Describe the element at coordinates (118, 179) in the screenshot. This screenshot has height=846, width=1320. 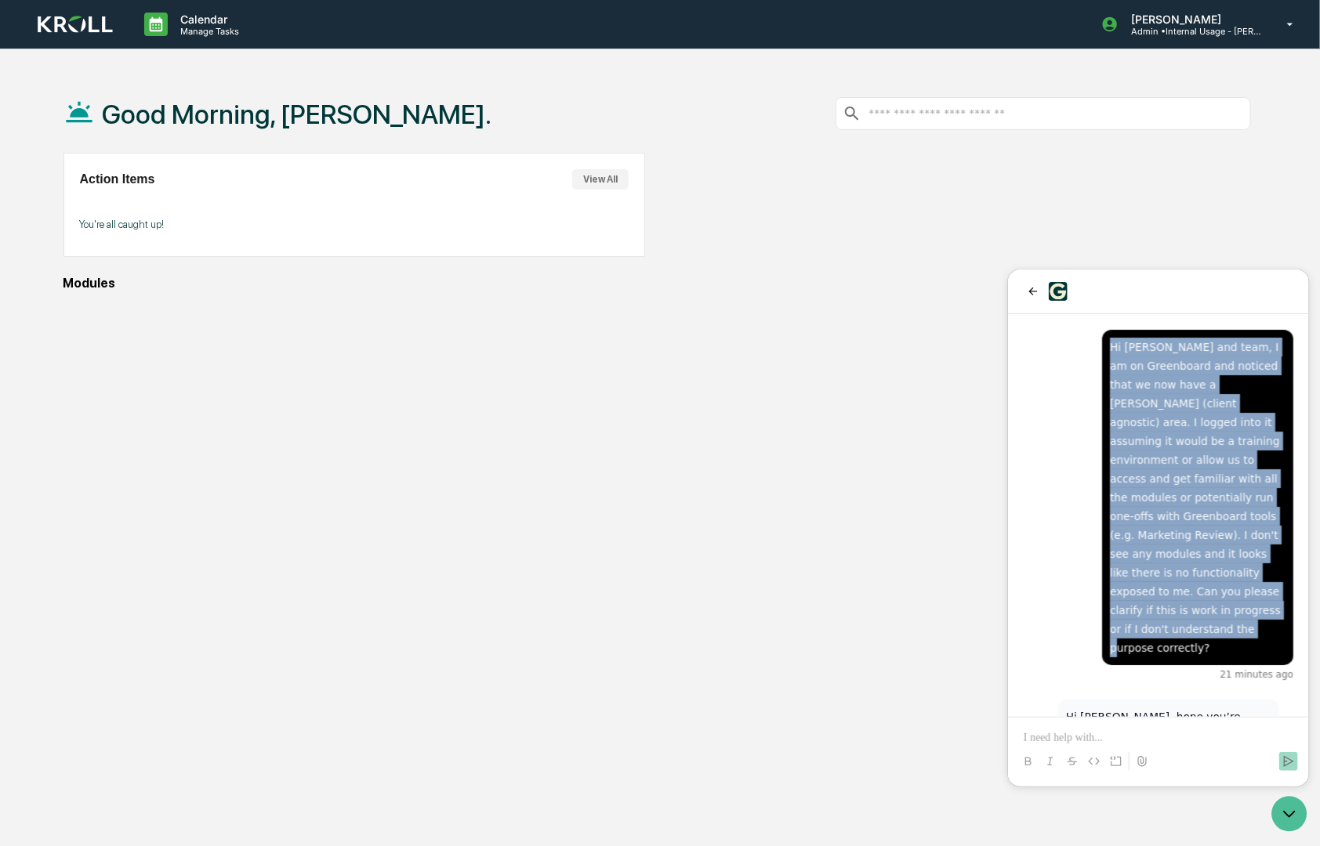
I see `h2: Action Items` at that location.